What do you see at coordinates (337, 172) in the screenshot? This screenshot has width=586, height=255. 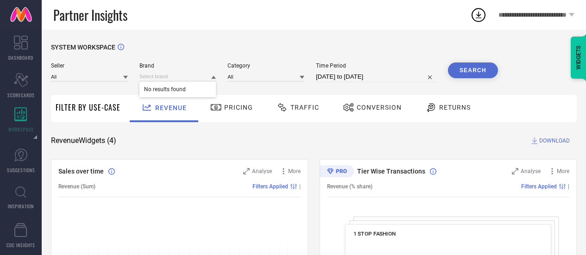 I see `div: Premium` at bounding box center [337, 172].